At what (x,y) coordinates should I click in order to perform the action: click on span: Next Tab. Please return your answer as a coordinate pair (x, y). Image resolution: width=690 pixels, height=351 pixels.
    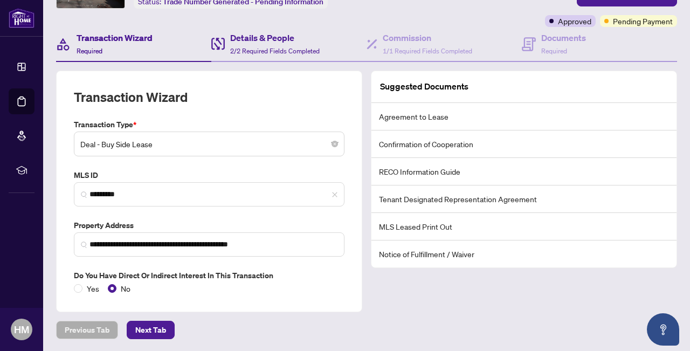
    Looking at the image, I should click on (150, 330).